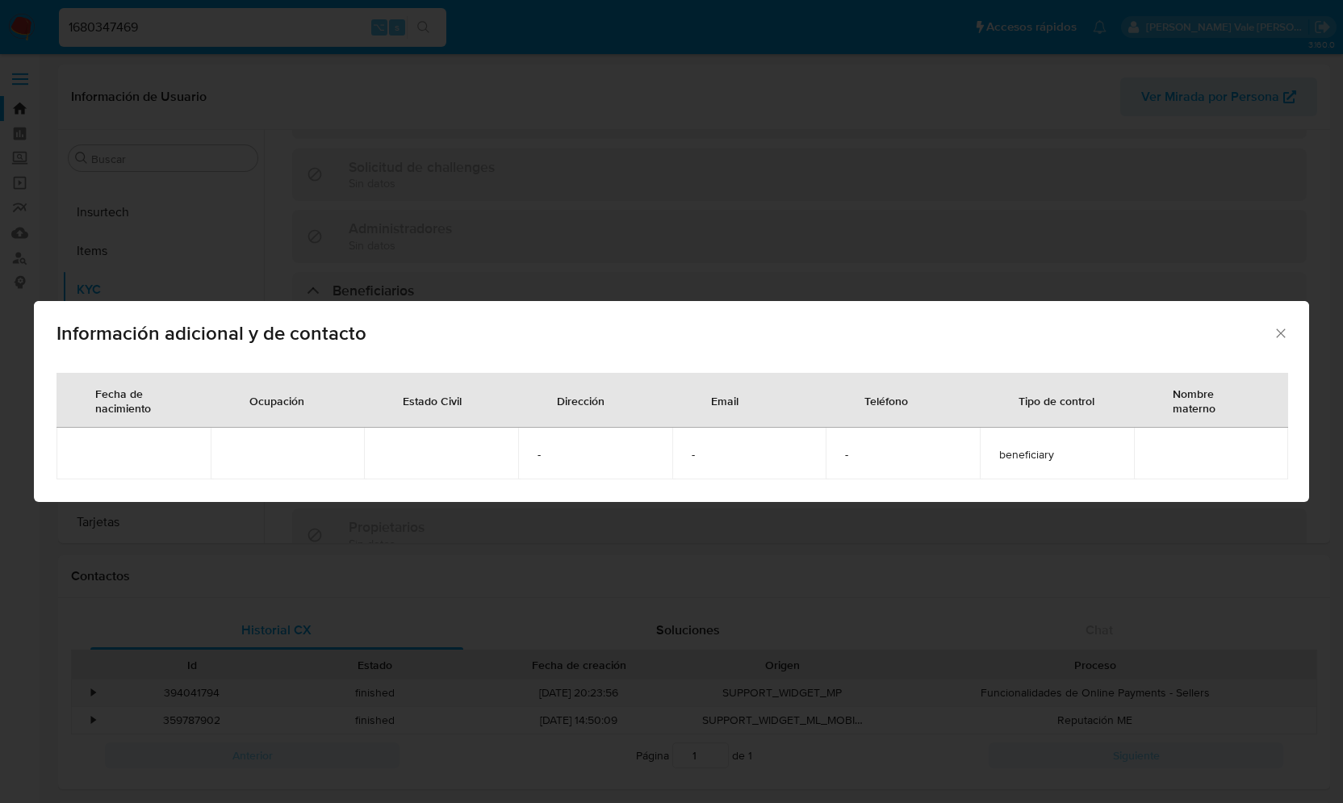  Describe the element at coordinates (277, 400) in the screenshot. I see `div: Ocupación` at that location.